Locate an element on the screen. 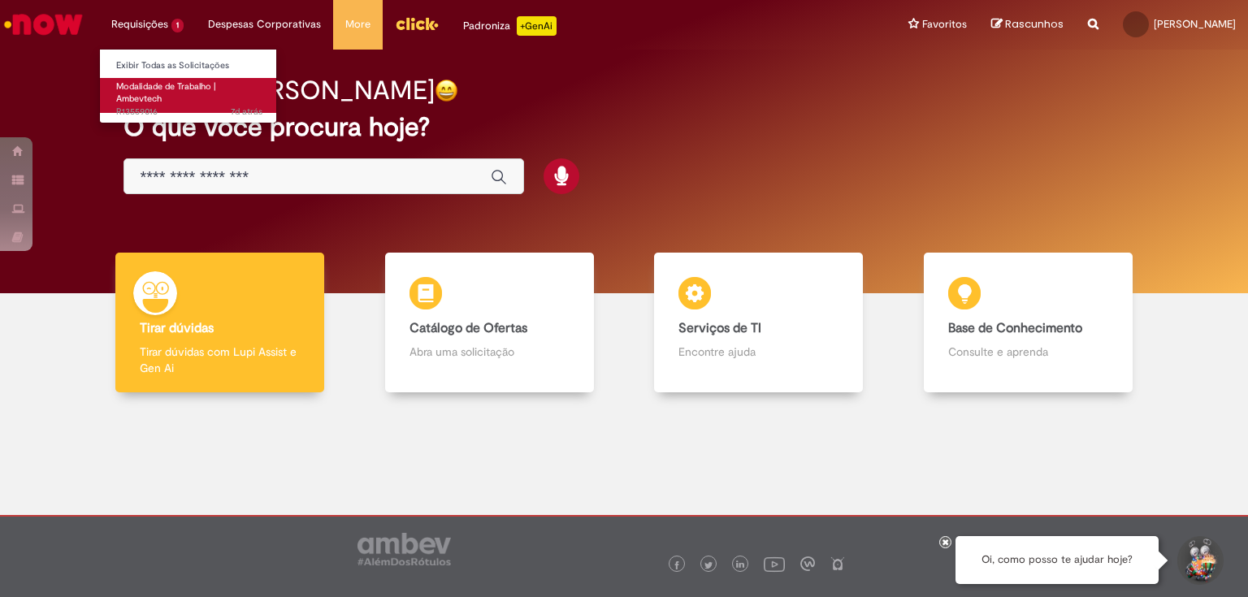  img: logo_footer_facebook.png is located at coordinates (677, 566).